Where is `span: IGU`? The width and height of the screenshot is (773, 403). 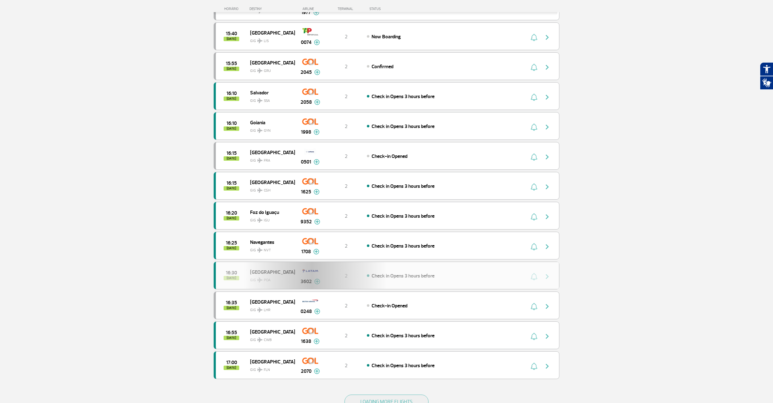 span: IGU is located at coordinates (267, 220).